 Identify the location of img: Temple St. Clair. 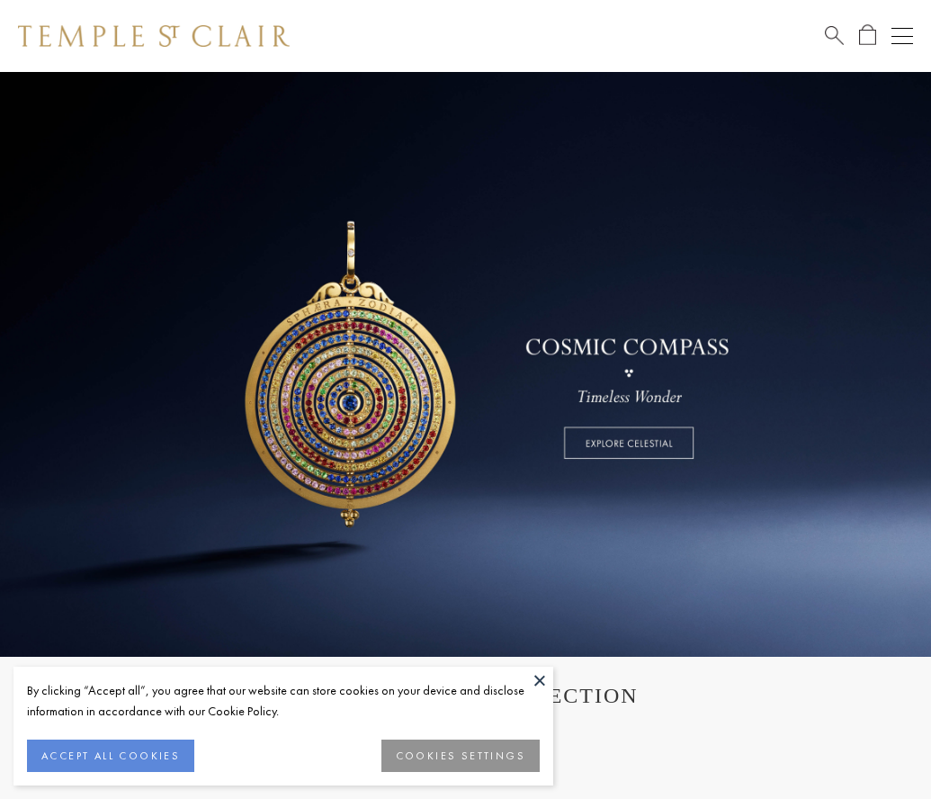
(154, 36).